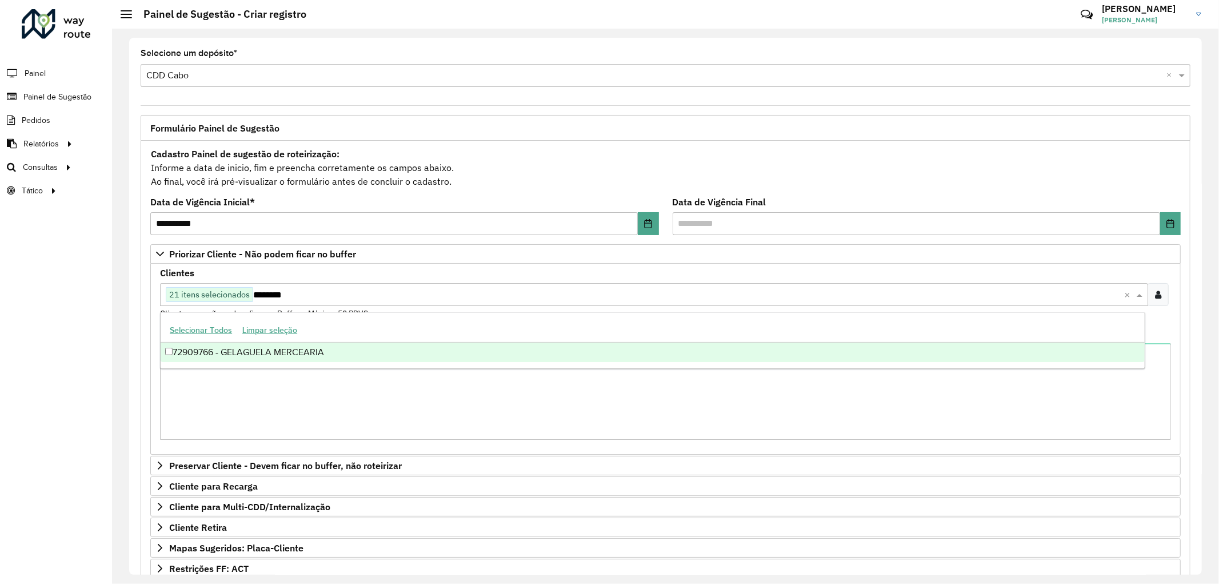 Image resolution: width=1219 pixels, height=584 pixels. What do you see at coordinates (665, 548) in the screenshot?
I see `a: Mapas Sugeridos: Placa-Cliente` at bounding box center [665, 548].